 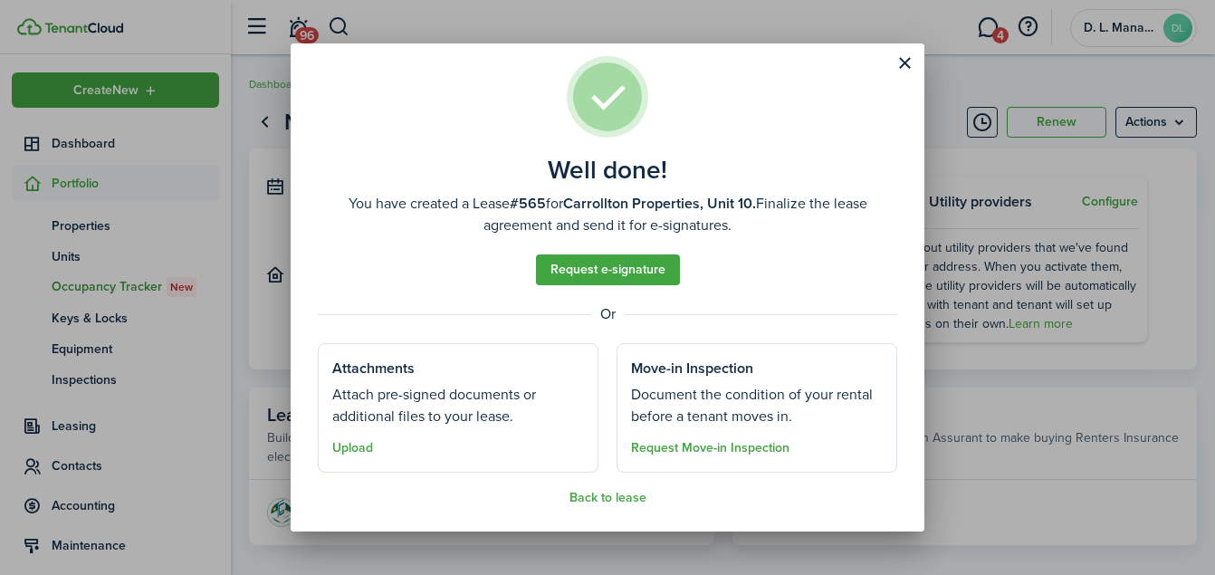 I want to click on well-done-section-description: Attach pre-signed documents or additional files to your lease., so click(x=458, y=406).